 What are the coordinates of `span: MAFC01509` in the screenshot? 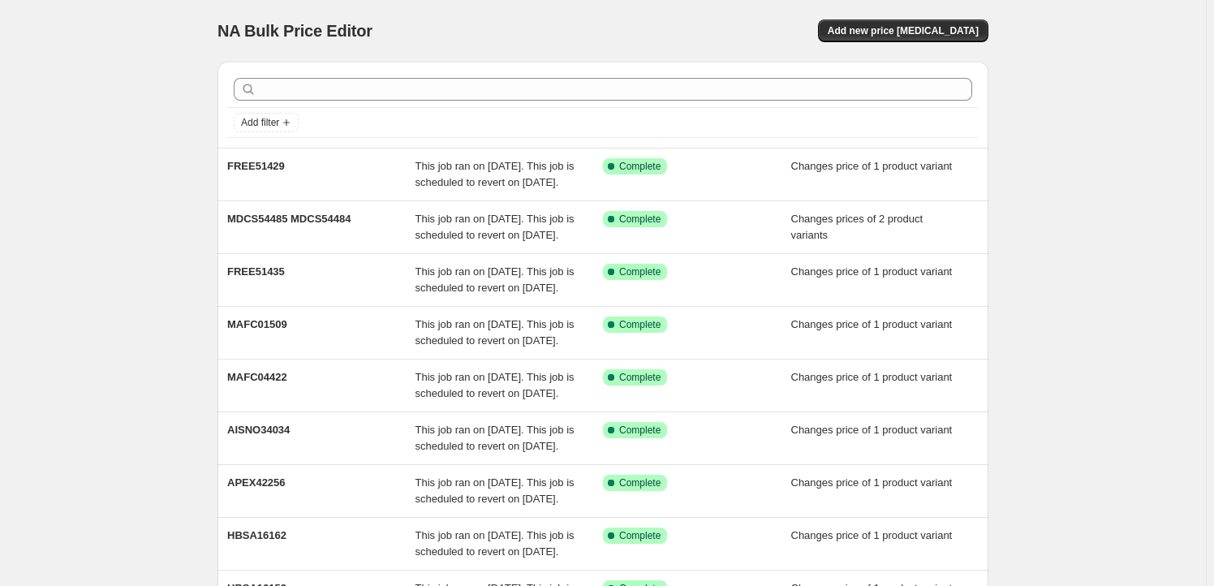 It's located at (257, 324).